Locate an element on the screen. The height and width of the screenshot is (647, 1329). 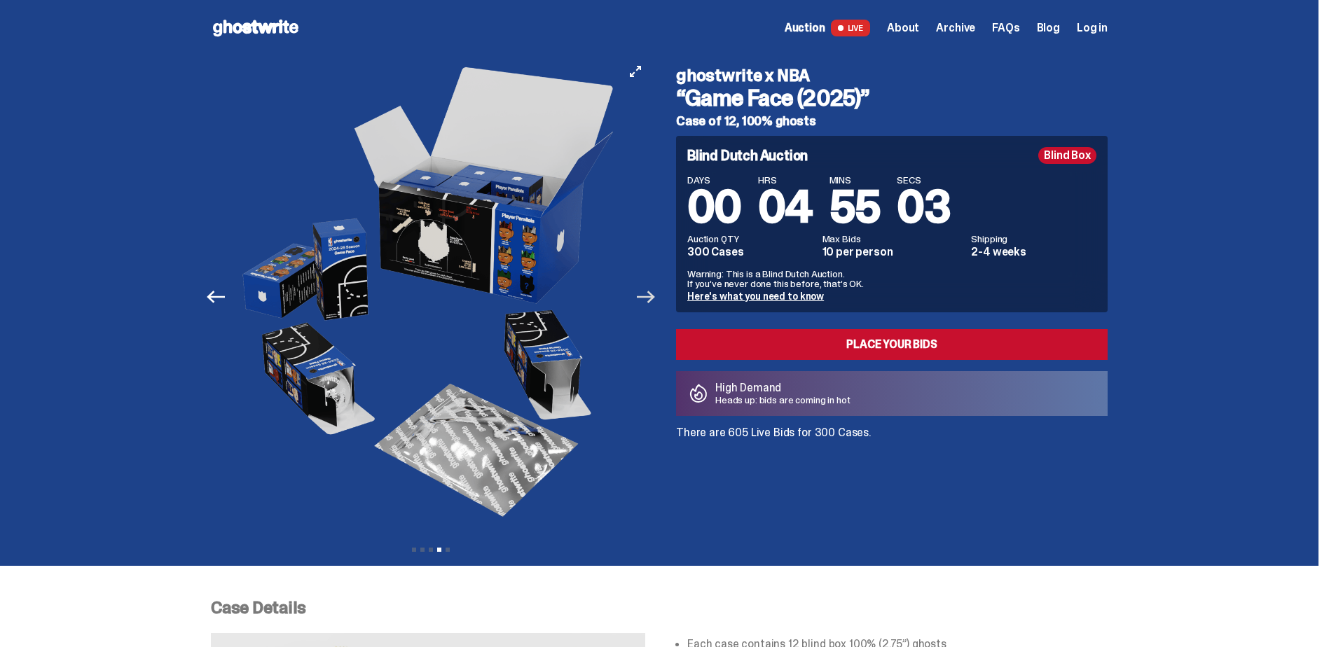
span: 03 is located at coordinates (923, 207).